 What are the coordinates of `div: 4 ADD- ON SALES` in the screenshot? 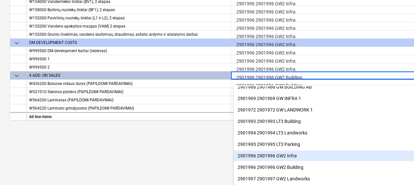 It's located at (129, 75).